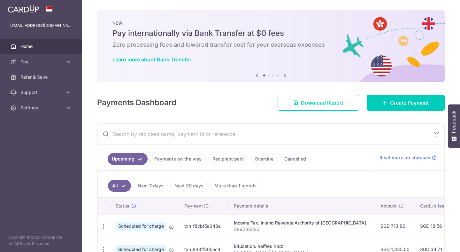  Describe the element at coordinates (204, 206) in the screenshot. I see `th: Payment ID` at that location.